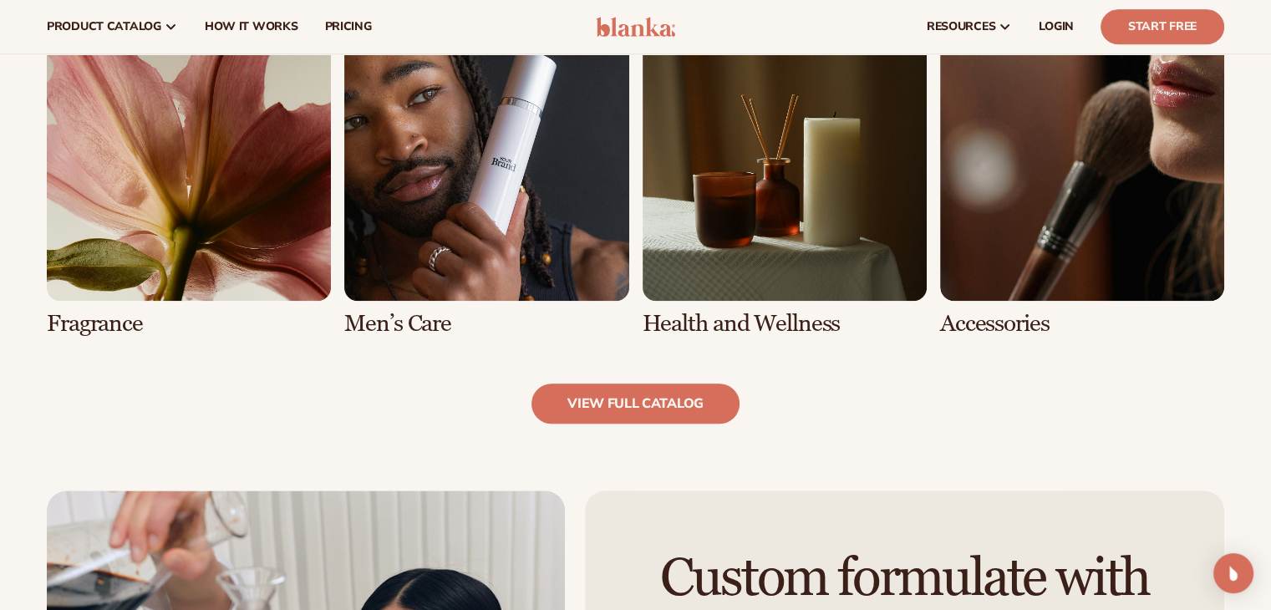  I want to click on span: product catalog, so click(104, 27).